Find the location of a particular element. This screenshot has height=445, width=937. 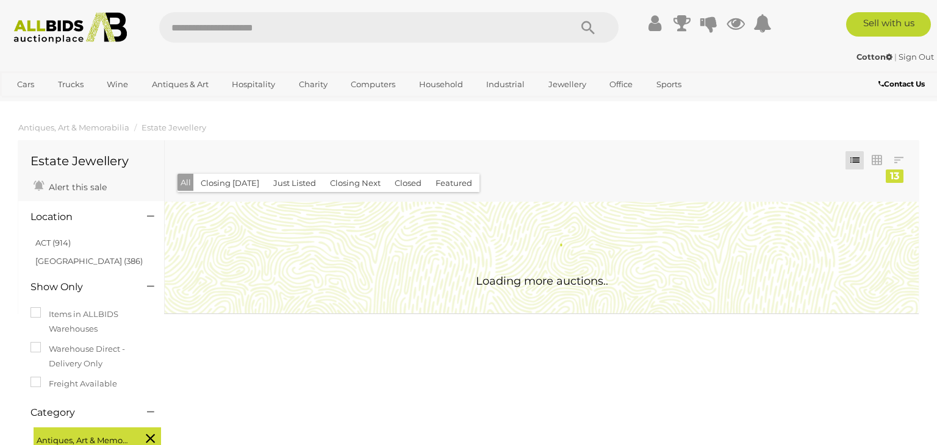

h4: Category is located at coordinates (79, 413).